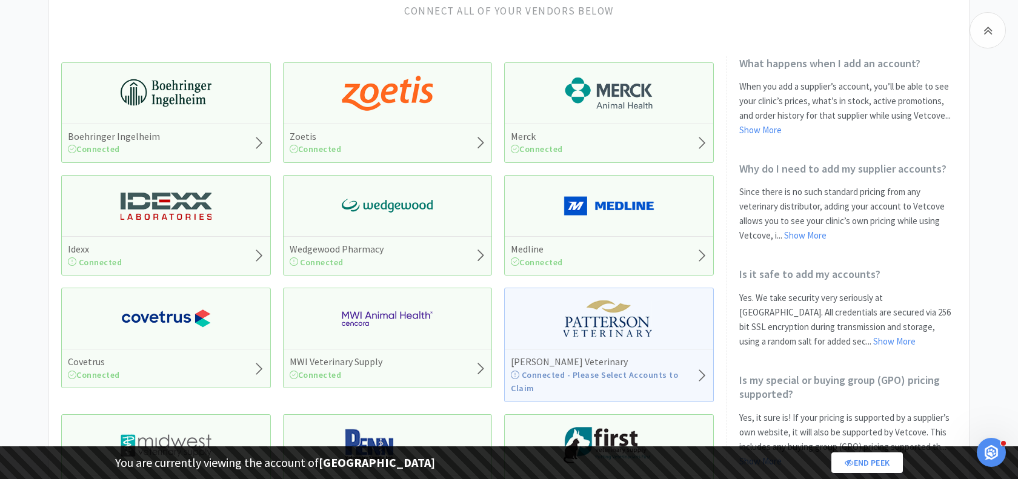  Describe the element at coordinates (509, 11) in the screenshot. I see `h2: Connect all of your vendors below` at that location.